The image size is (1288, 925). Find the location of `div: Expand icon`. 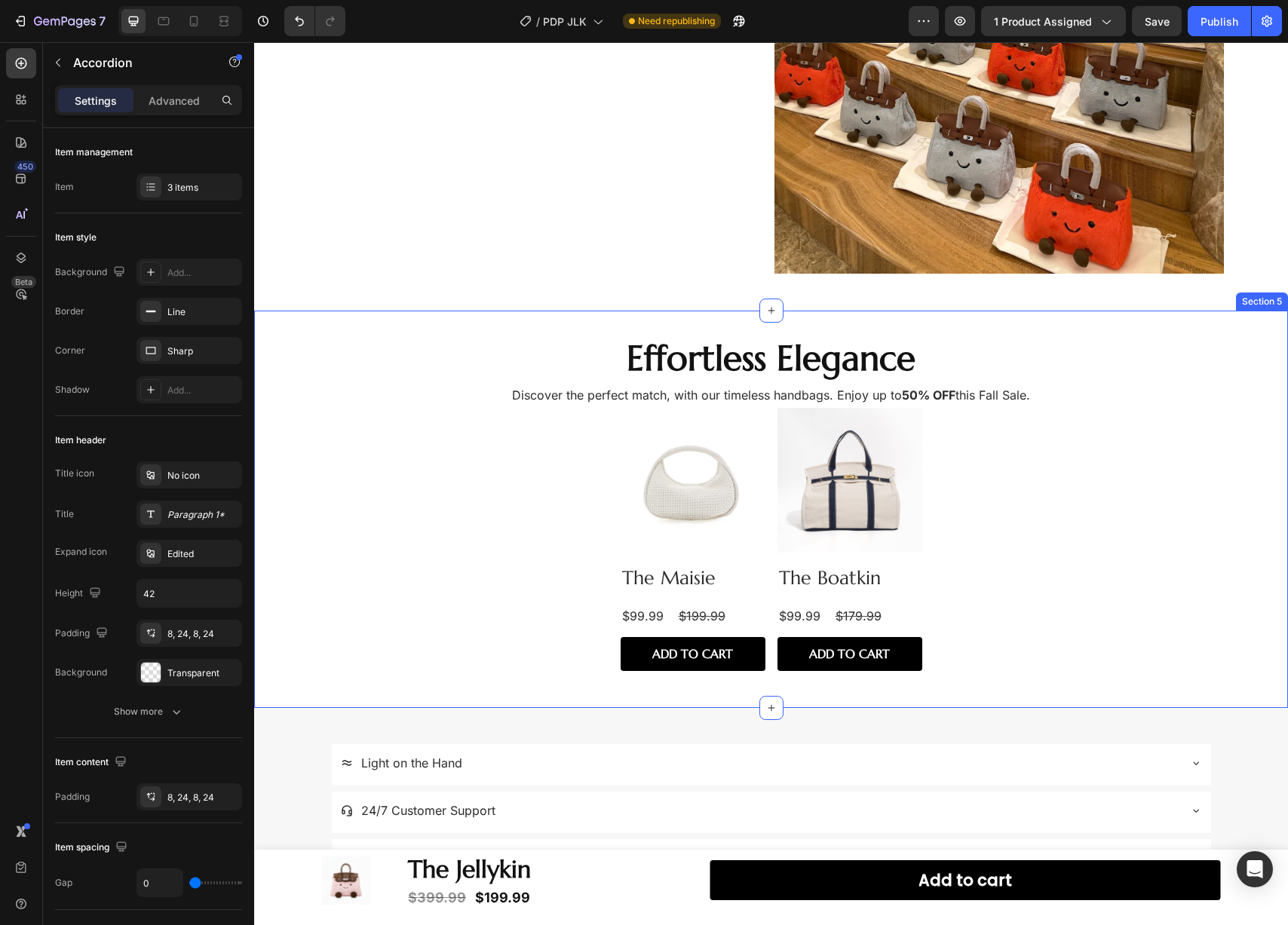

div: Expand icon is located at coordinates (81, 552).